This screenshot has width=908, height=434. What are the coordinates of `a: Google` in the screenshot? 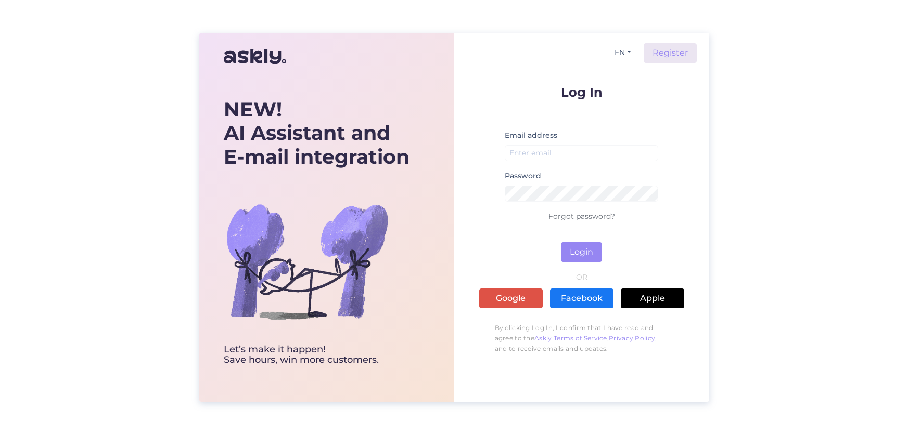 It's located at (511, 299).